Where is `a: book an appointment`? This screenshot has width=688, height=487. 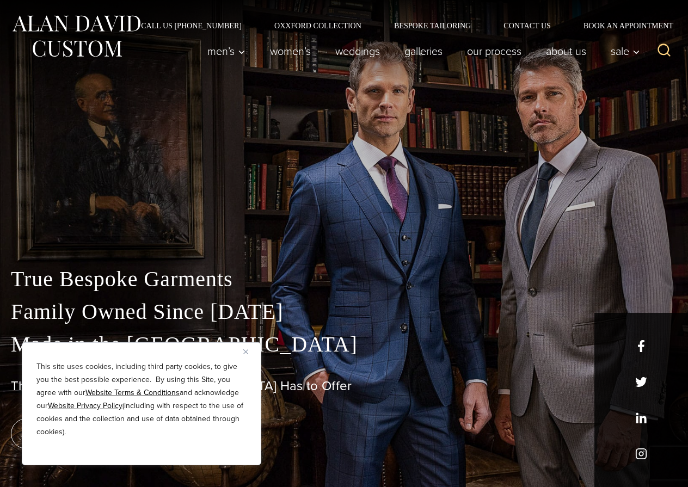 a: book an appointment is located at coordinates (87, 434).